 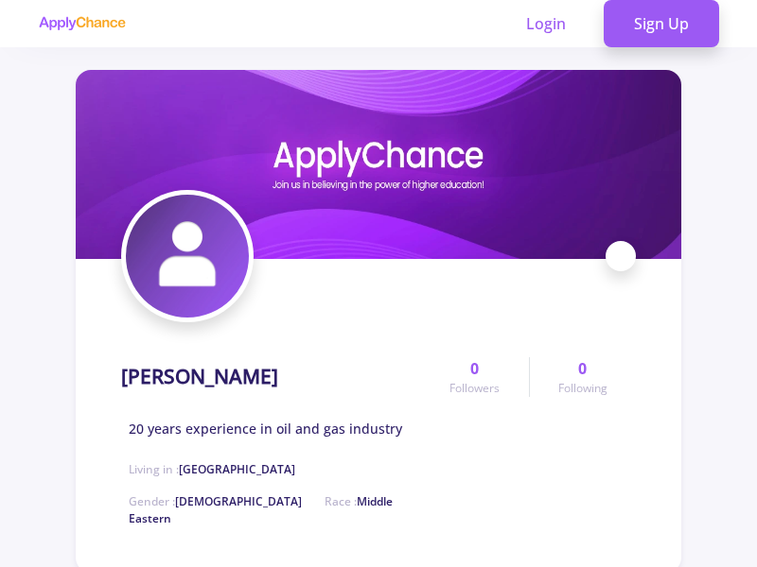 I want to click on img: Kian Sabetcover image, so click(x=378, y=165).